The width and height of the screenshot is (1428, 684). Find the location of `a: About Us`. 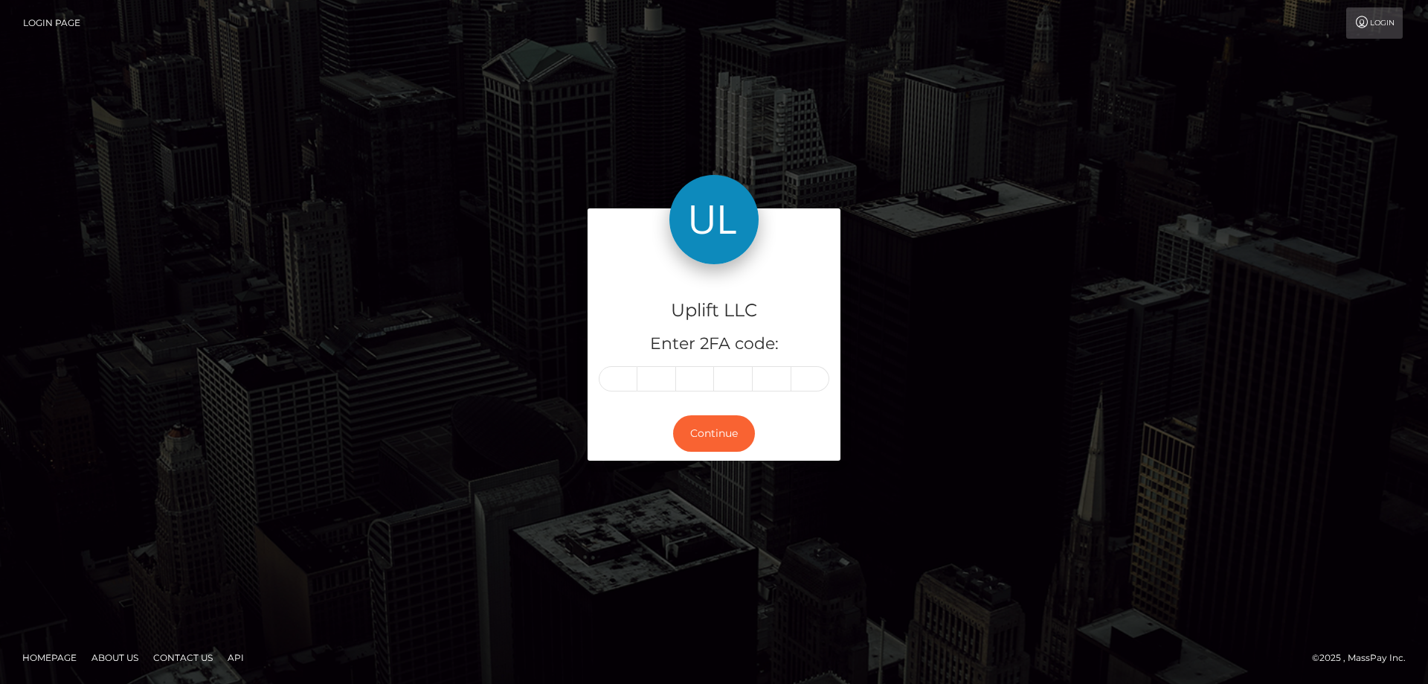

a: About Us is located at coordinates (115, 657).